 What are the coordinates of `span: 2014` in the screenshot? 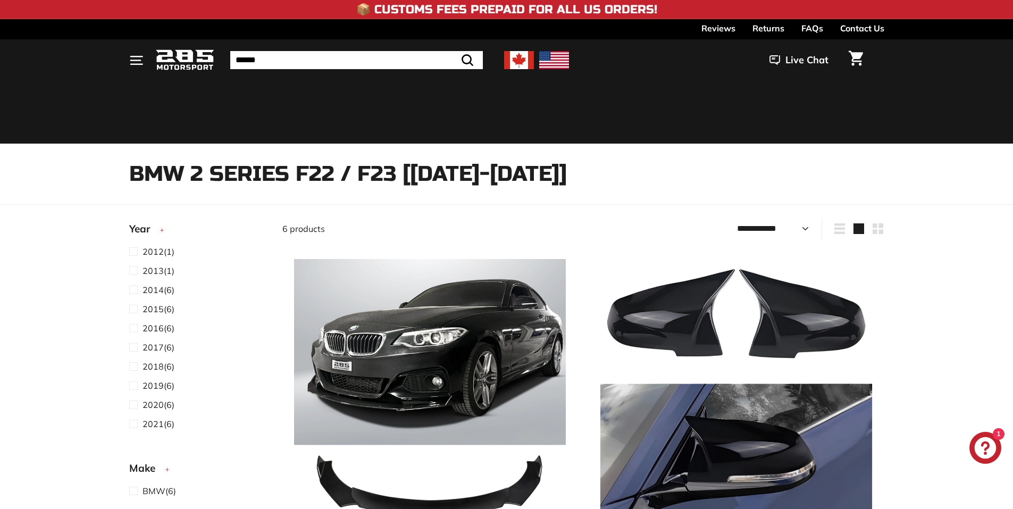 It's located at (153, 290).